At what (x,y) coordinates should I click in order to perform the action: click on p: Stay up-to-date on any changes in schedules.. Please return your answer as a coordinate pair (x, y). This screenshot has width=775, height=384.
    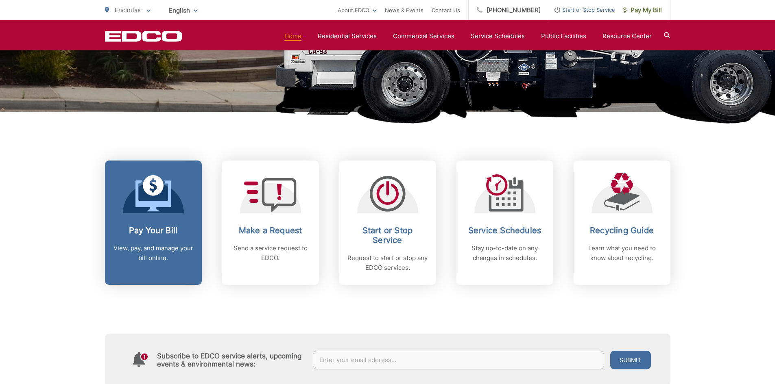
    Looking at the image, I should click on (505, 253).